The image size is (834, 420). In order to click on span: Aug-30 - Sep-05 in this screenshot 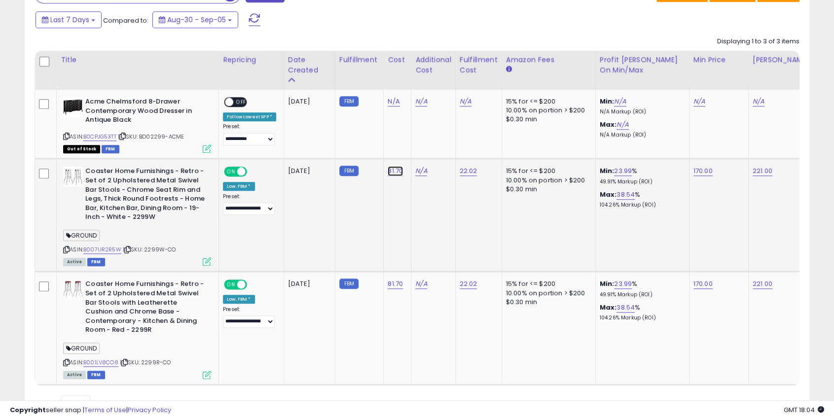, I will do `click(196, 20)`.